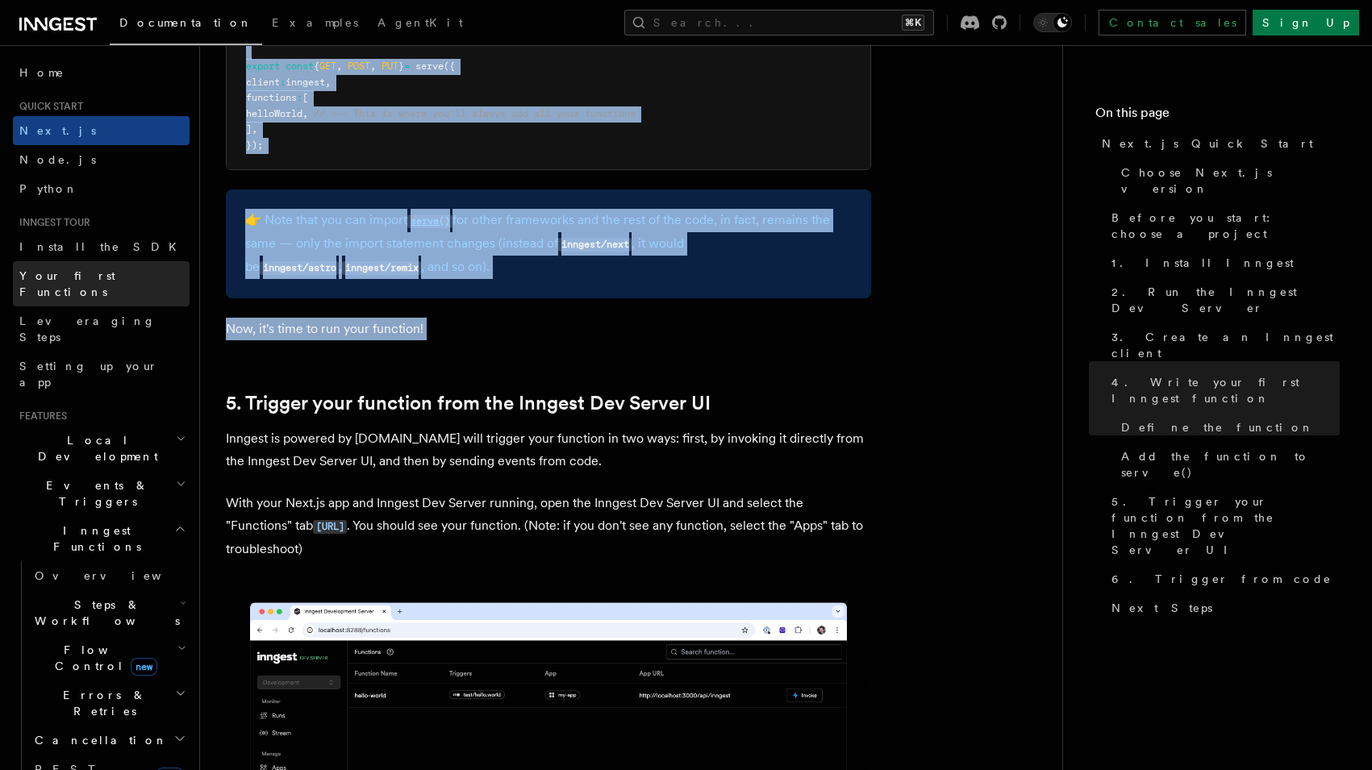  I want to click on span: Overview, so click(118, 576).